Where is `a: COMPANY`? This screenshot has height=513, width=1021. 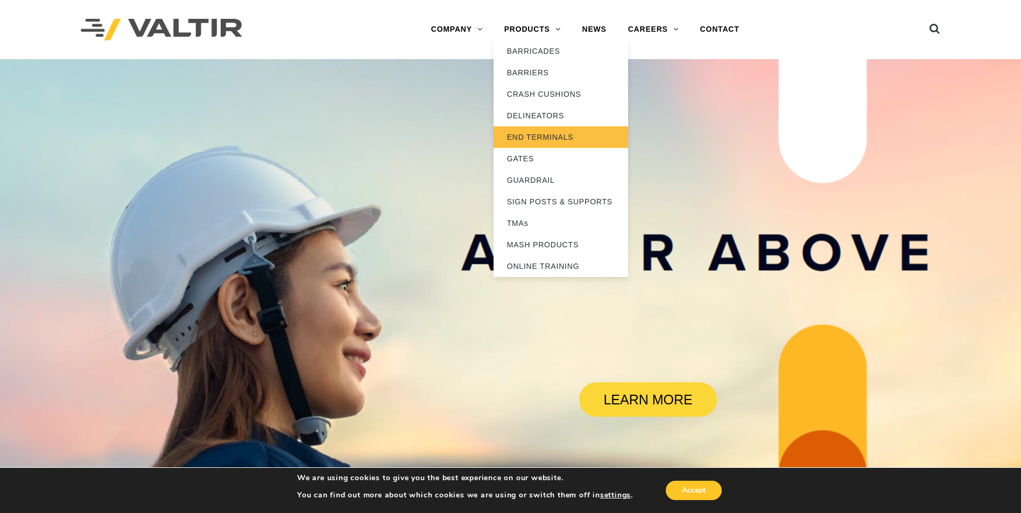 a: COMPANY is located at coordinates (457, 30).